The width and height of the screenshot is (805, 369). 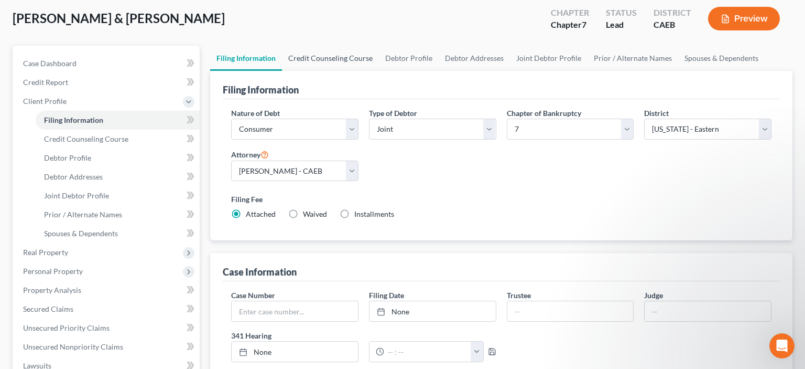 I want to click on label: 341 Hearing, so click(x=364, y=335).